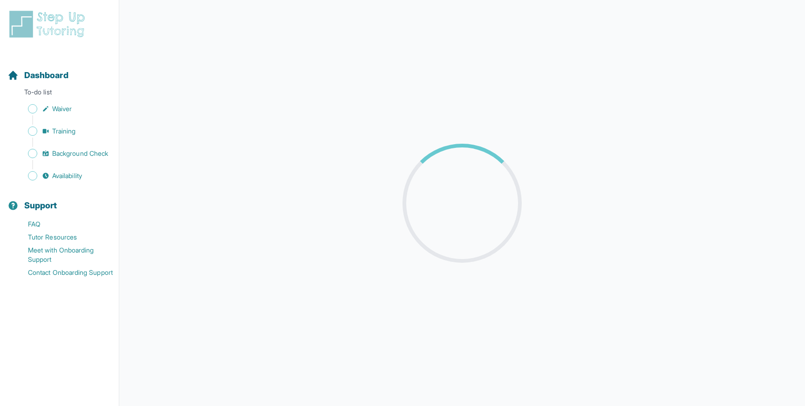  Describe the element at coordinates (59, 94) in the screenshot. I see `p: To-do list` at that location.